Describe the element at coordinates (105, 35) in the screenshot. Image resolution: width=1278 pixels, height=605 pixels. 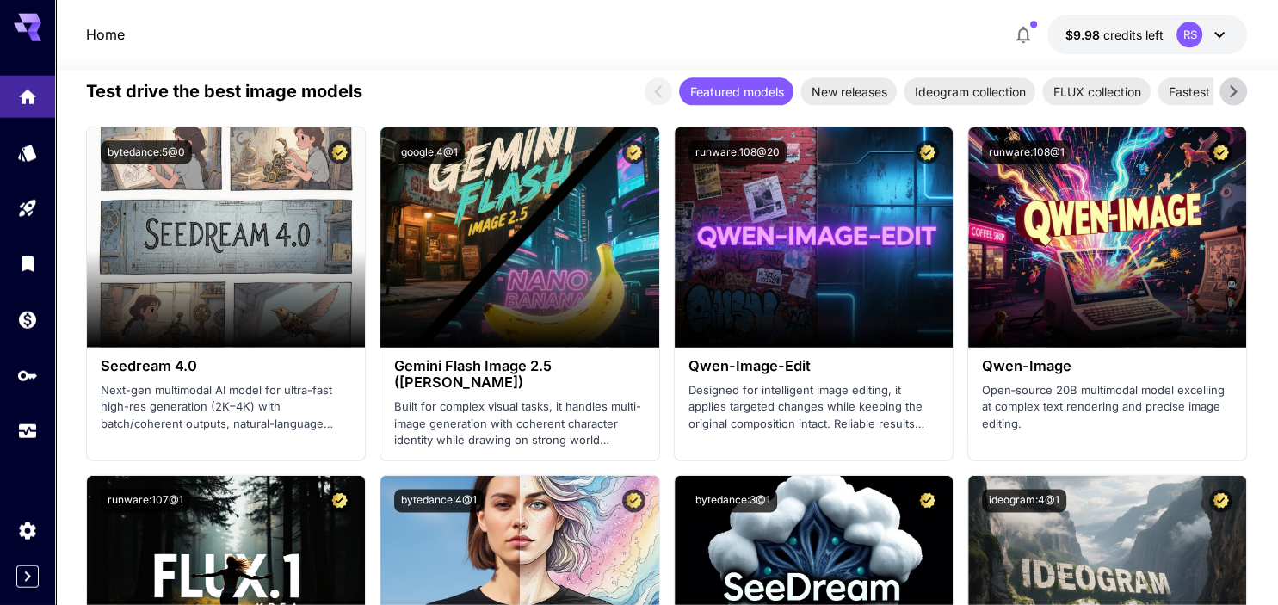
I see `nav: breadcrumb` at that location.